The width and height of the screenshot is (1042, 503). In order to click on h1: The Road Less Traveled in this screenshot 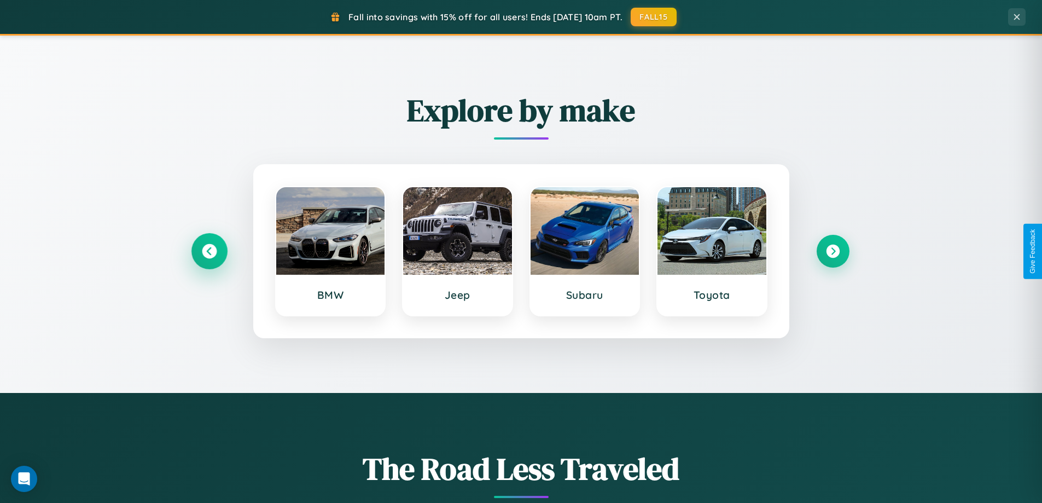, I will do `click(521, 468)`.